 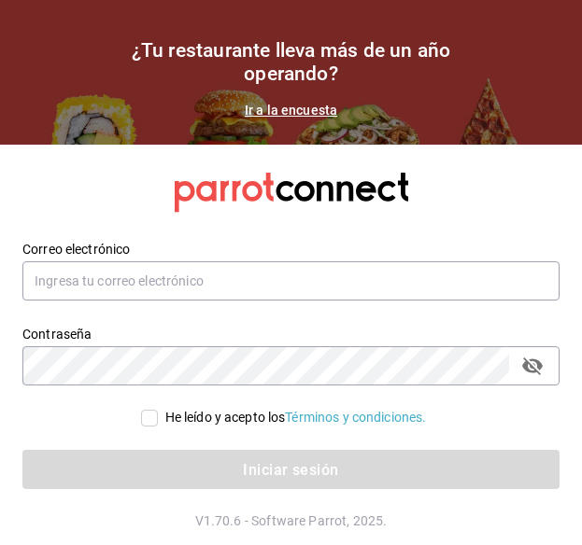 I want to click on a: Ir a la encuesta, so click(x=290, y=110).